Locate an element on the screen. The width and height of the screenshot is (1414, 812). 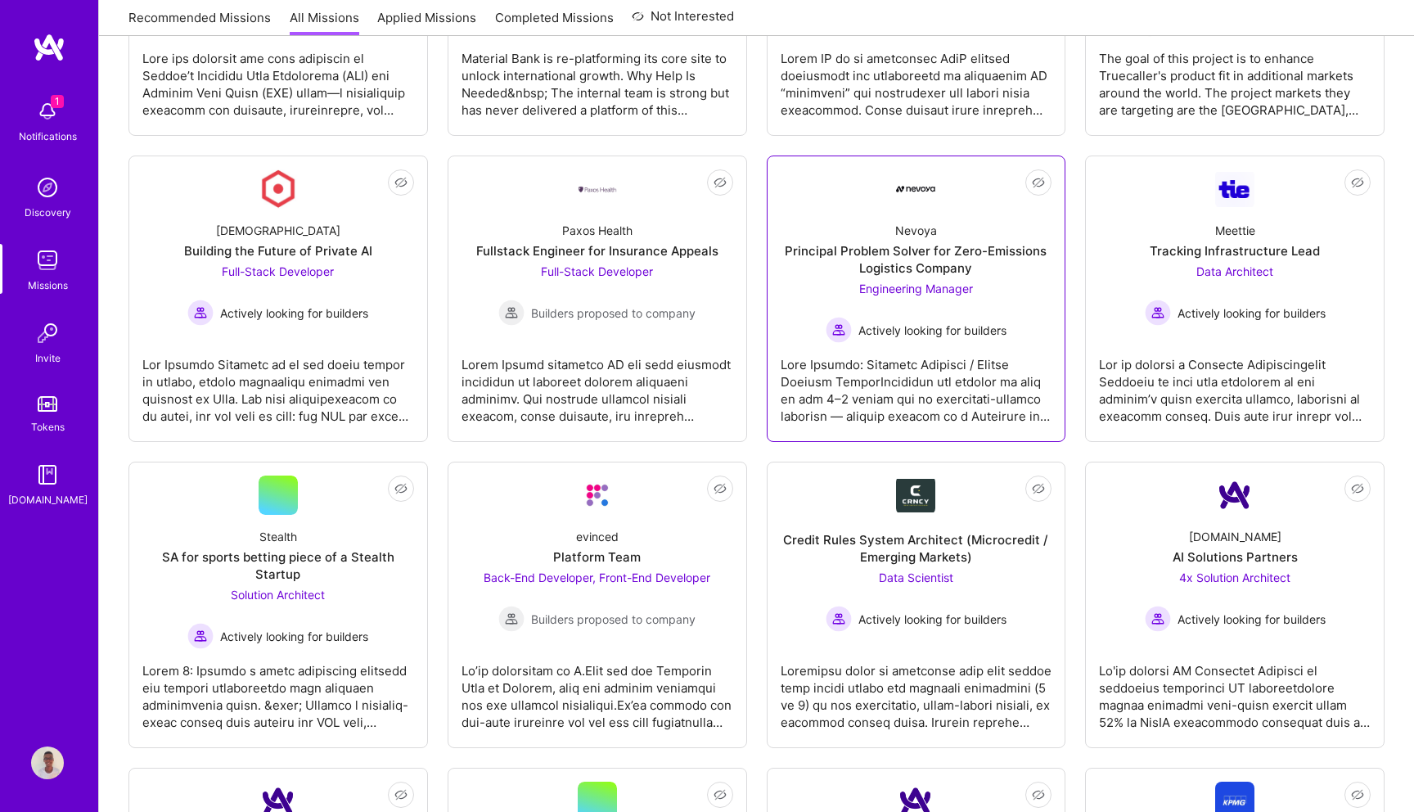
div: Lor ip dolorsi a Consecte Adipiscingelit Seddoeiu te inci utla etdolorem al eni adminim’v quisn e... is located at coordinates (1235, 384).